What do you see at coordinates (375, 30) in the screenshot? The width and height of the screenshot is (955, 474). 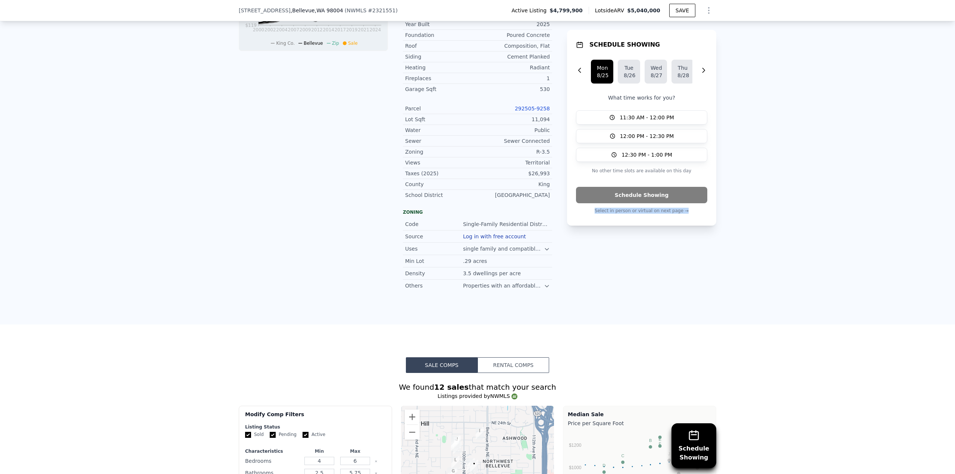 I see `tspan: 2024` at bounding box center [375, 30].